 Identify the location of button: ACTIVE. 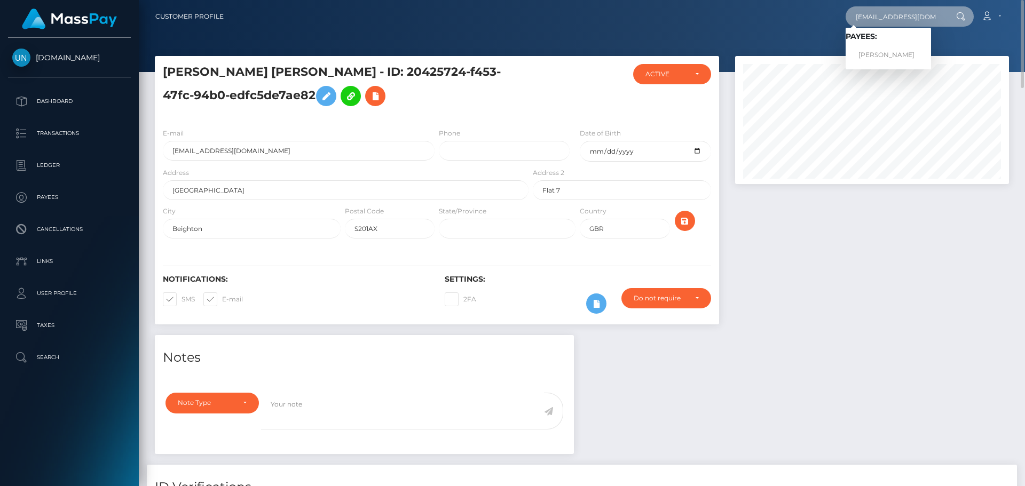
(672, 74).